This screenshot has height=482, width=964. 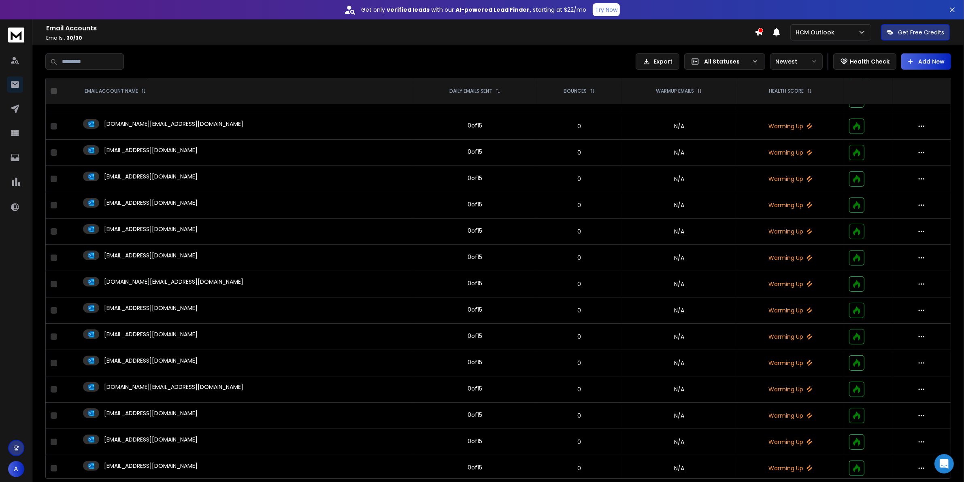 What do you see at coordinates (16, 469) in the screenshot?
I see `span: A` at bounding box center [16, 469].